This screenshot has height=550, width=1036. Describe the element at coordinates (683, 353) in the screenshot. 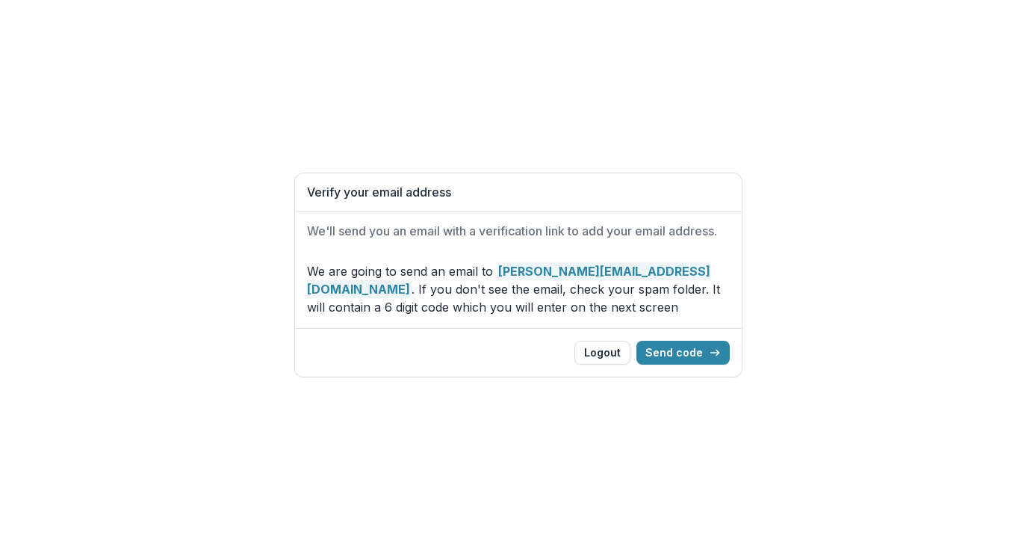

I see `button: Send code` at that location.